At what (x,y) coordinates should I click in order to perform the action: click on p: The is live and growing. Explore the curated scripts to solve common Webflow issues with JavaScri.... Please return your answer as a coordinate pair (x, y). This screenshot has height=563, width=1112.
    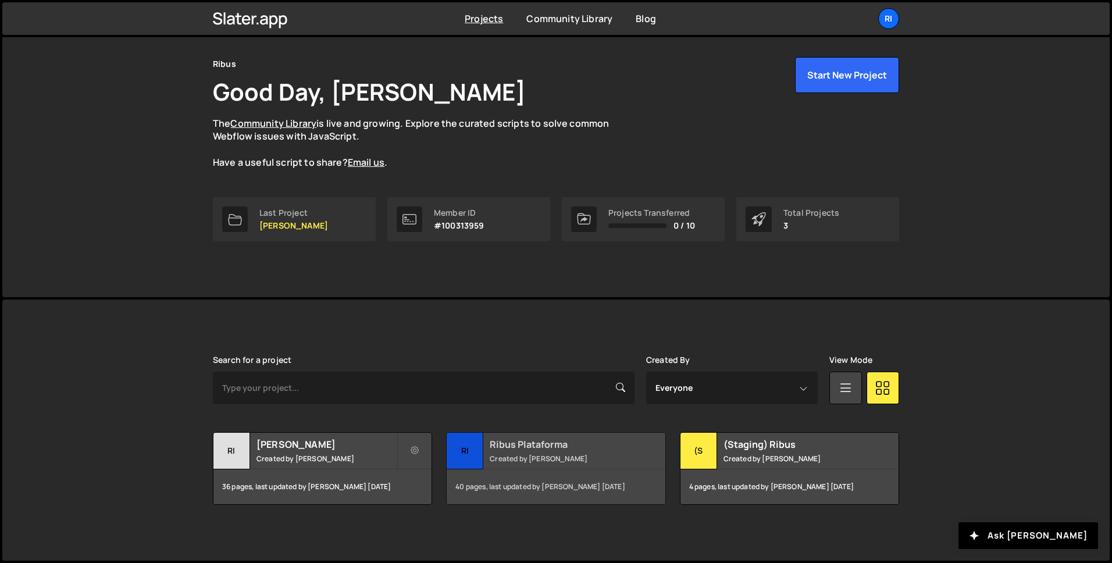
    Looking at the image, I should click on (422, 143).